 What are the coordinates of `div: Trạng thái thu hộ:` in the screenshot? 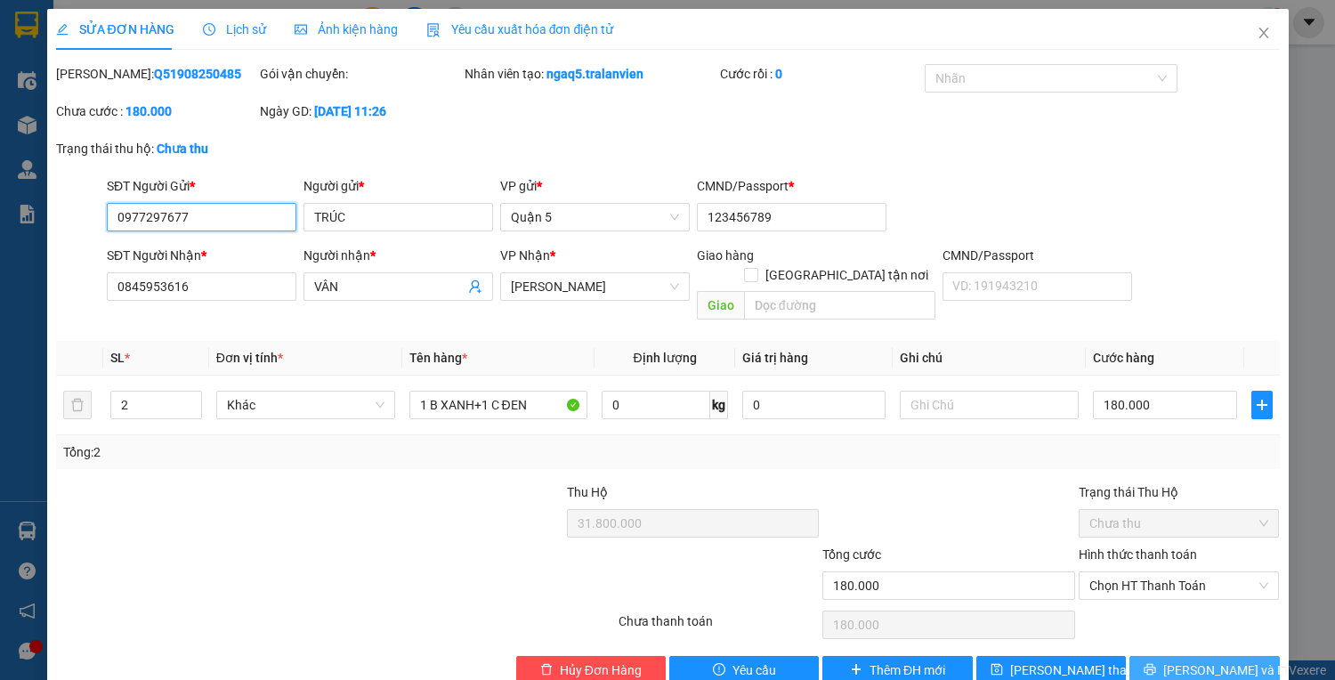 It's located at (182, 149).